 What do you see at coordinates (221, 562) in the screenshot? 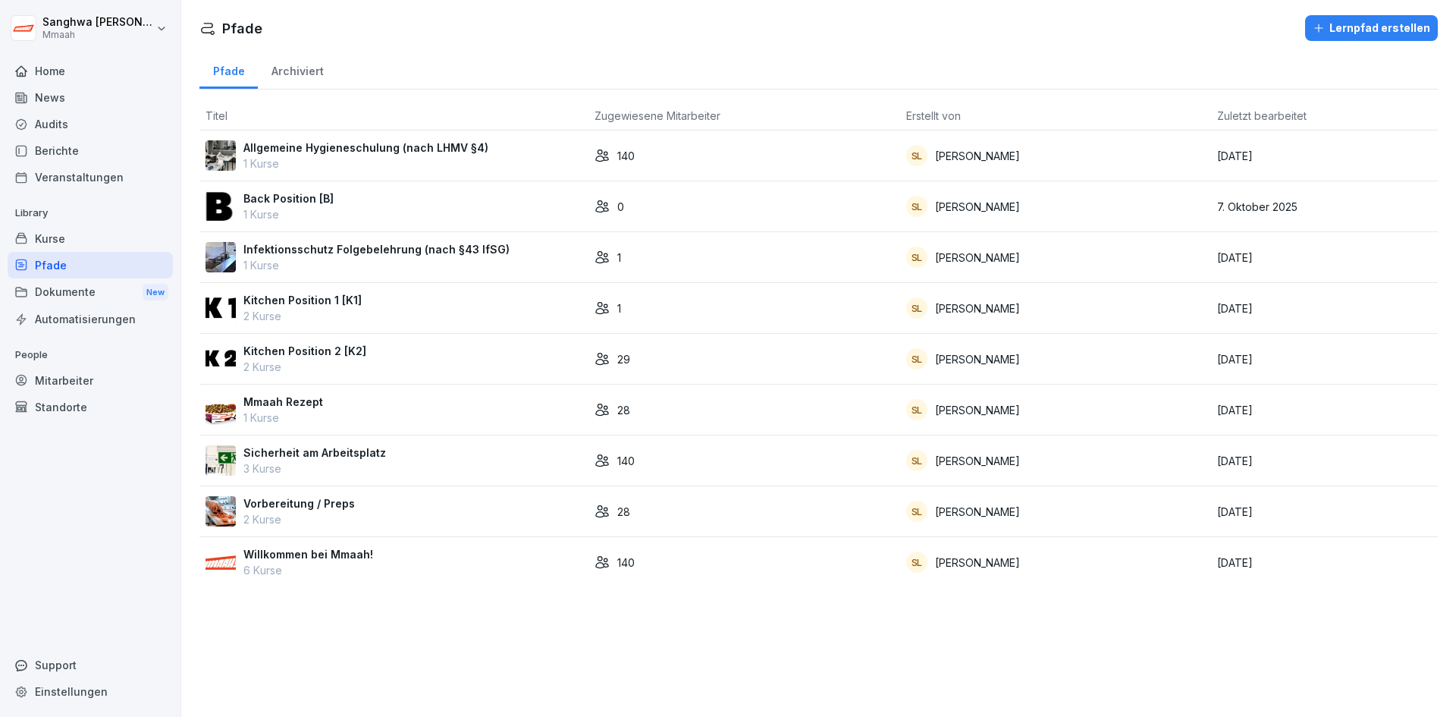
I see `img: b636k1mdfmci2kdxgx7zc61r.png` at bounding box center [221, 562].